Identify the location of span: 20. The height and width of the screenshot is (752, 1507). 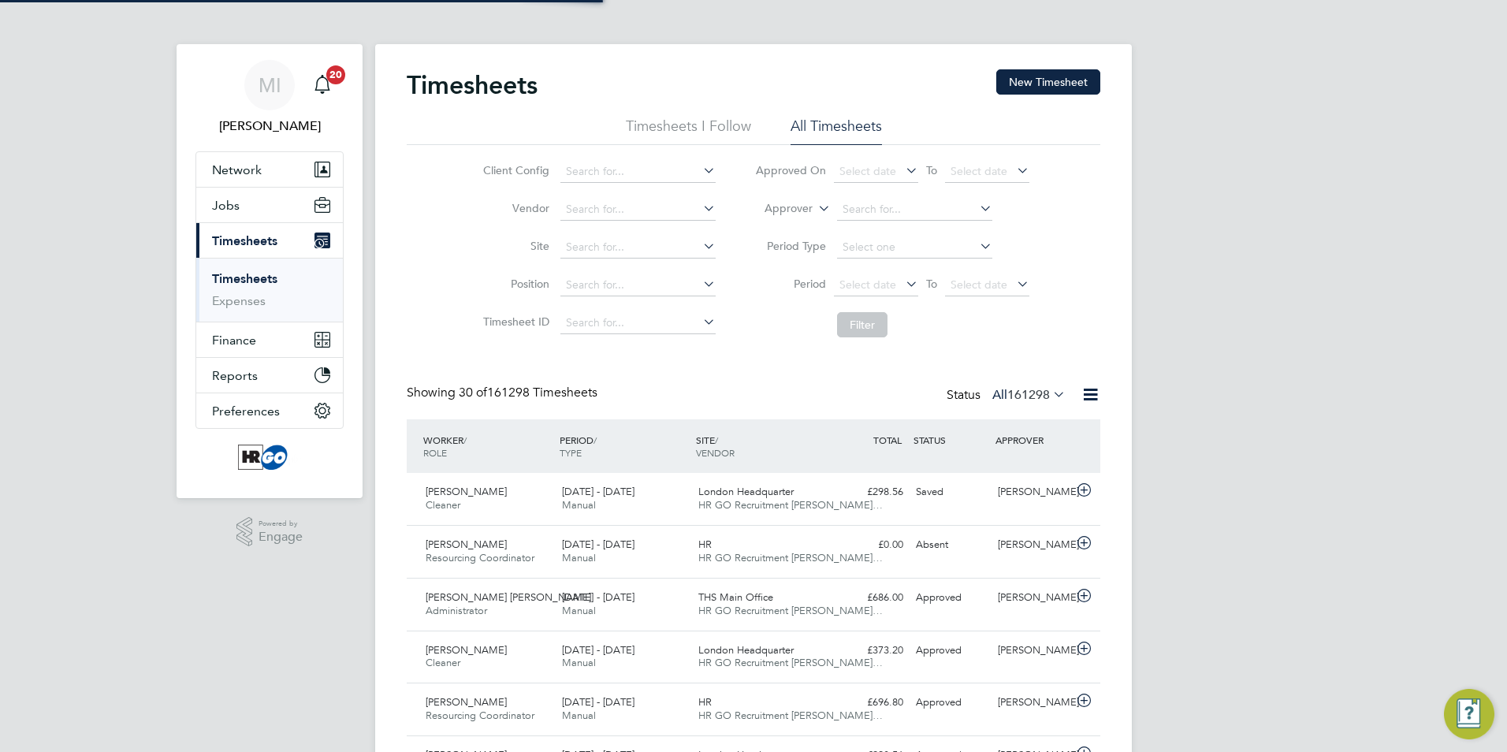
(336, 75).